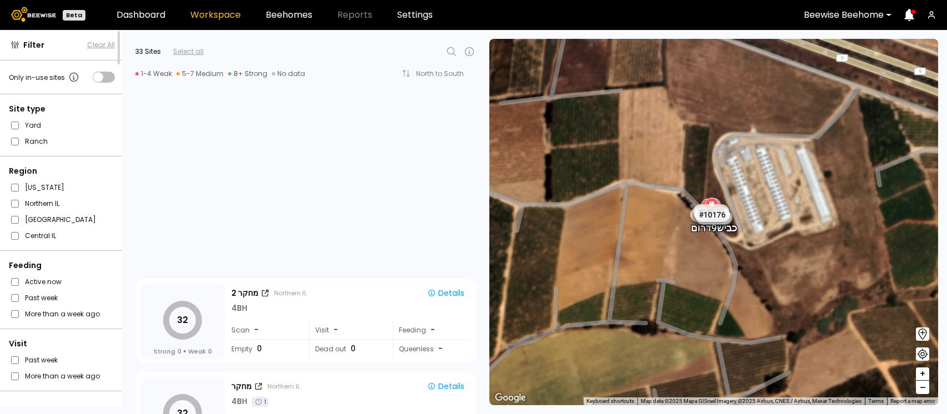  Describe the element at coordinates (188, 52) in the screenshot. I see `div: Select all` at that location.